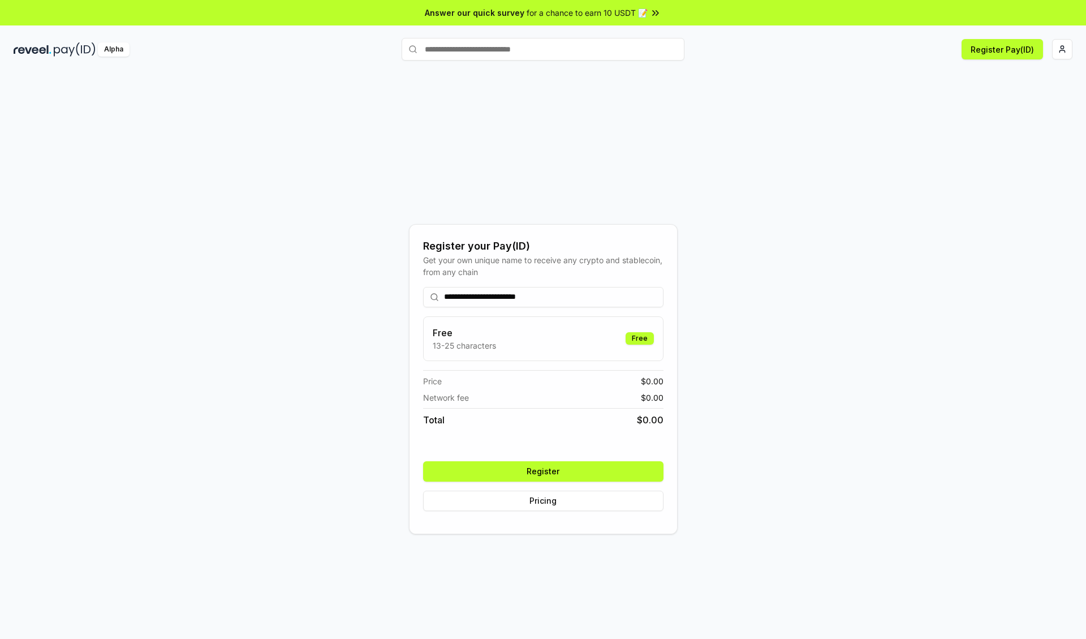 This screenshot has height=639, width=1086. I want to click on div: Register your Pay(ID), so click(543, 246).